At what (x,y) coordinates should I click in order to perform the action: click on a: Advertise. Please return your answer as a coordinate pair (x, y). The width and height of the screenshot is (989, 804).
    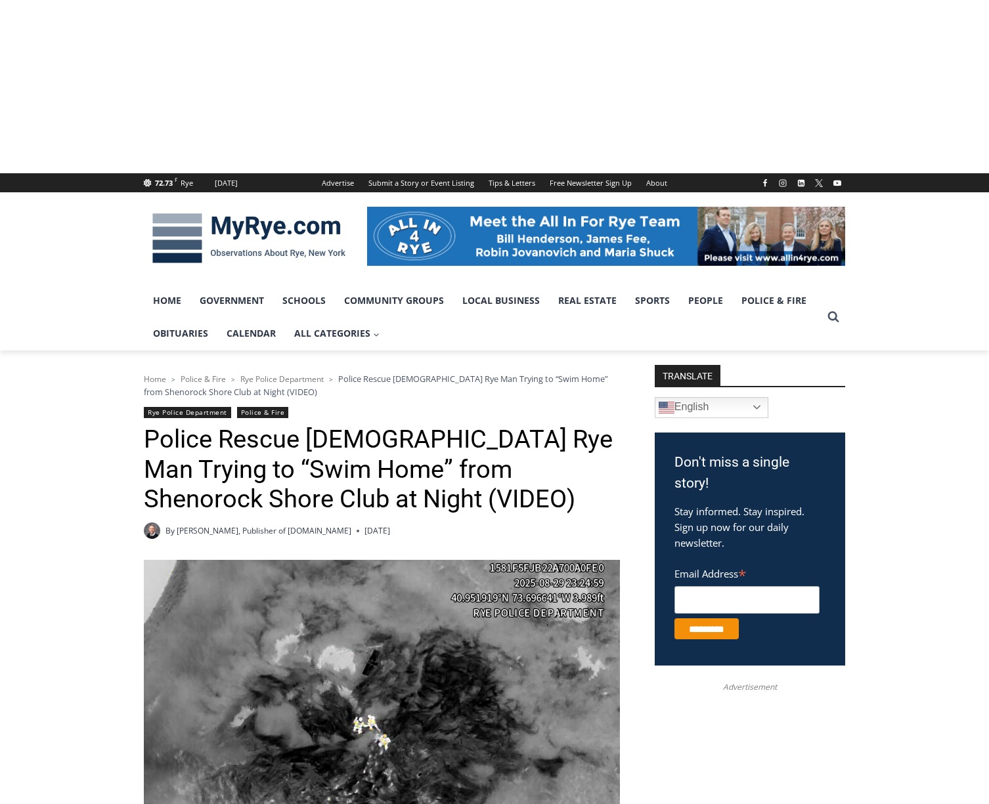
    Looking at the image, I should click on (337, 182).